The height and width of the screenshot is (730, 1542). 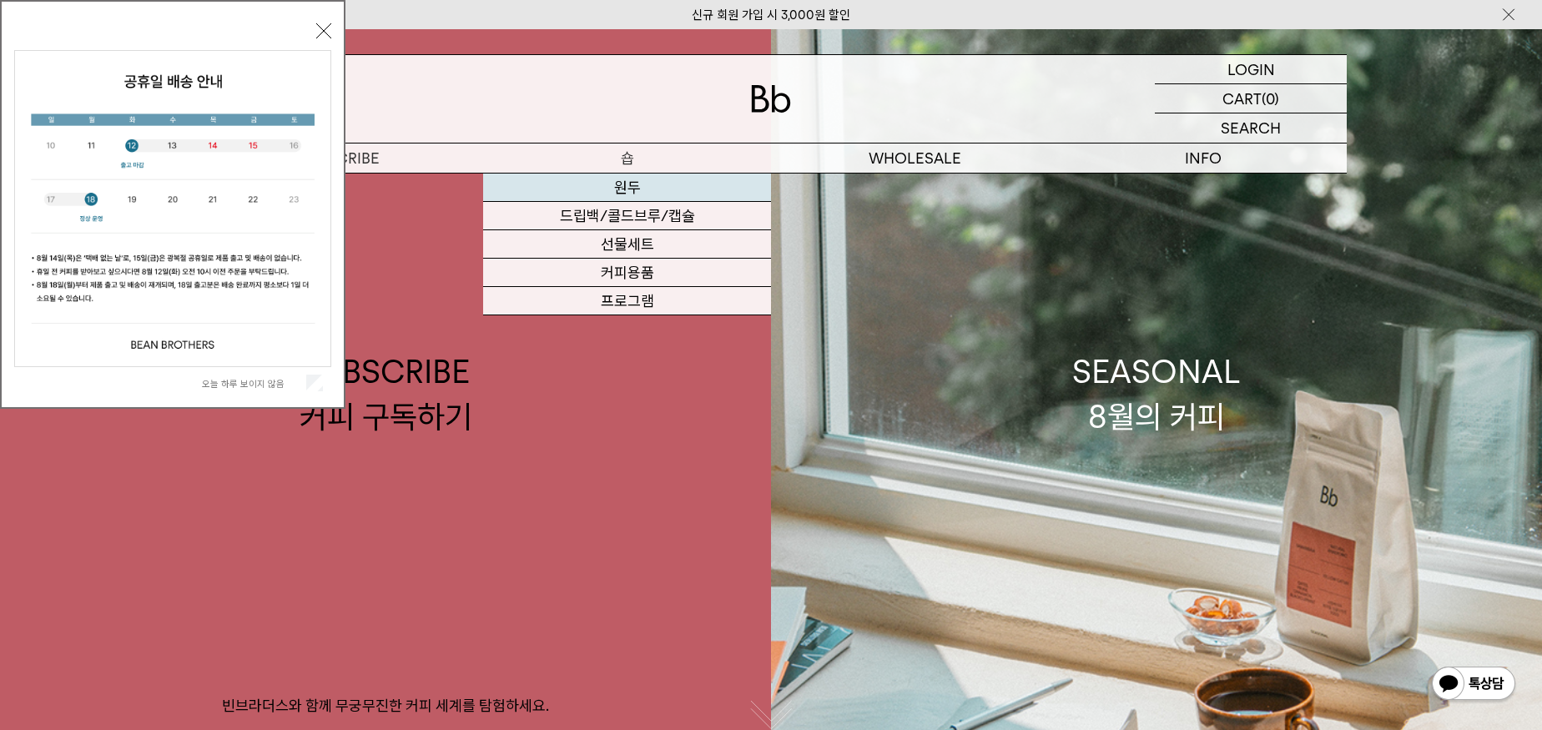 I want to click on p: CART, so click(x=1241, y=98).